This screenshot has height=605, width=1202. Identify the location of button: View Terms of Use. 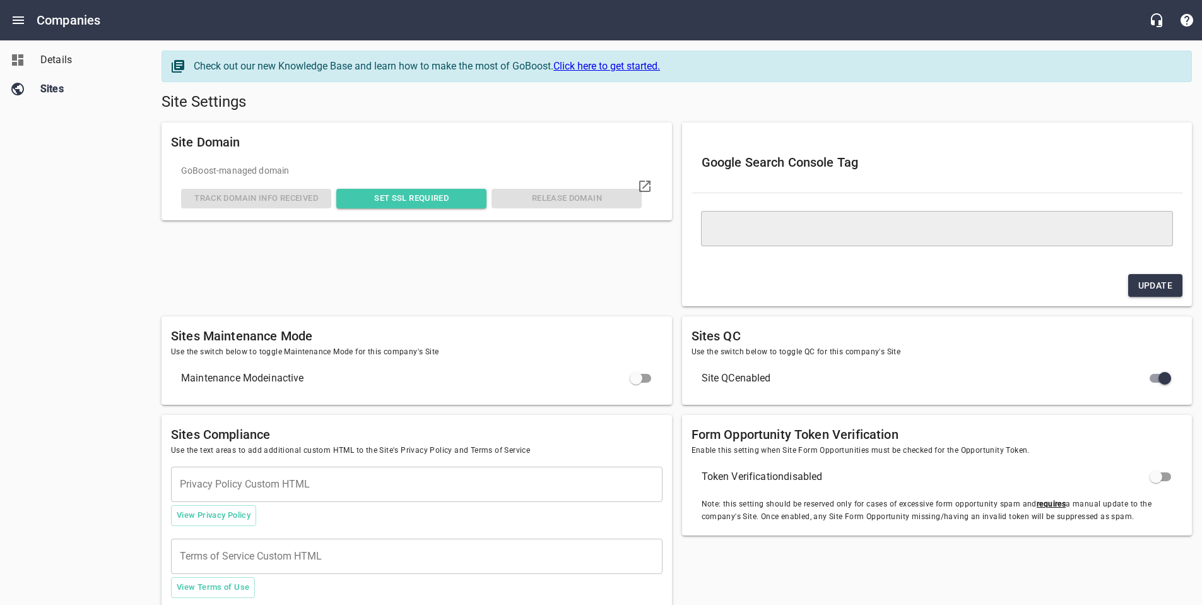
(213, 587).